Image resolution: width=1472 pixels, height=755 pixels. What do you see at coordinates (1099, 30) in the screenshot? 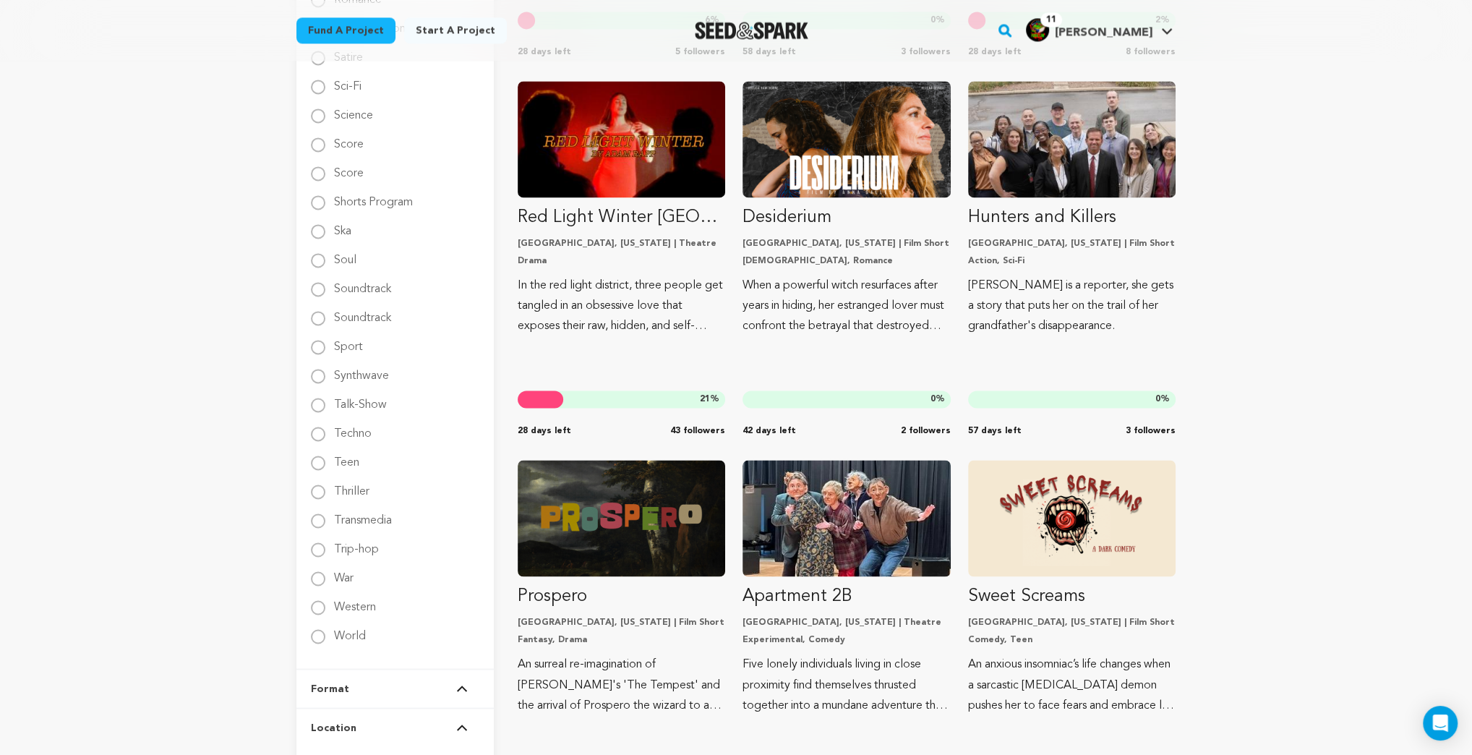
I see `span: Kermet K.'s Profile` at bounding box center [1099, 30].